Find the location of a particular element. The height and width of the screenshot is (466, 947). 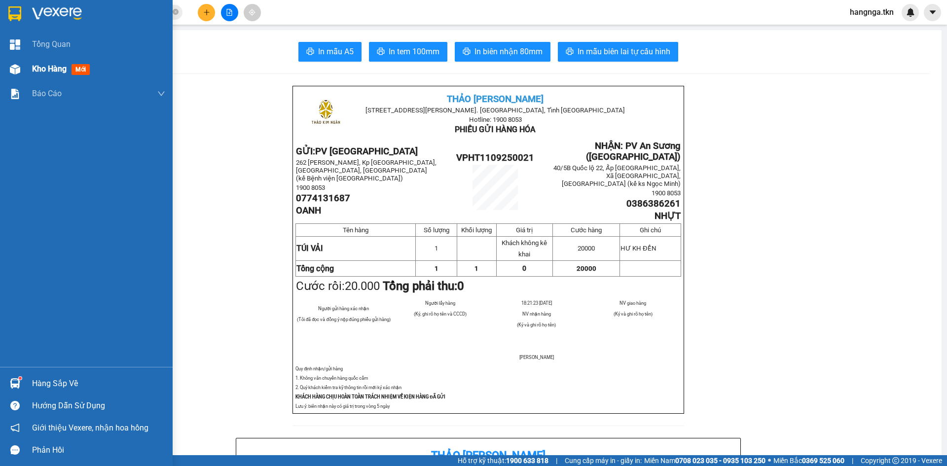

span: Cung cấp máy in - giấy in: is located at coordinates (603, 461).